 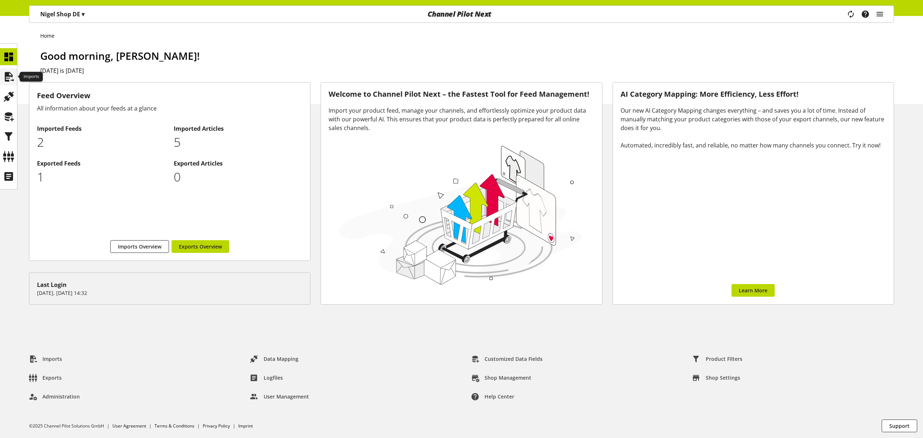 What do you see at coordinates (461, 119) in the screenshot?
I see `div: Import your product feed, manage your channels, and effortlessly optimize your product data with ...` at bounding box center [461, 119].